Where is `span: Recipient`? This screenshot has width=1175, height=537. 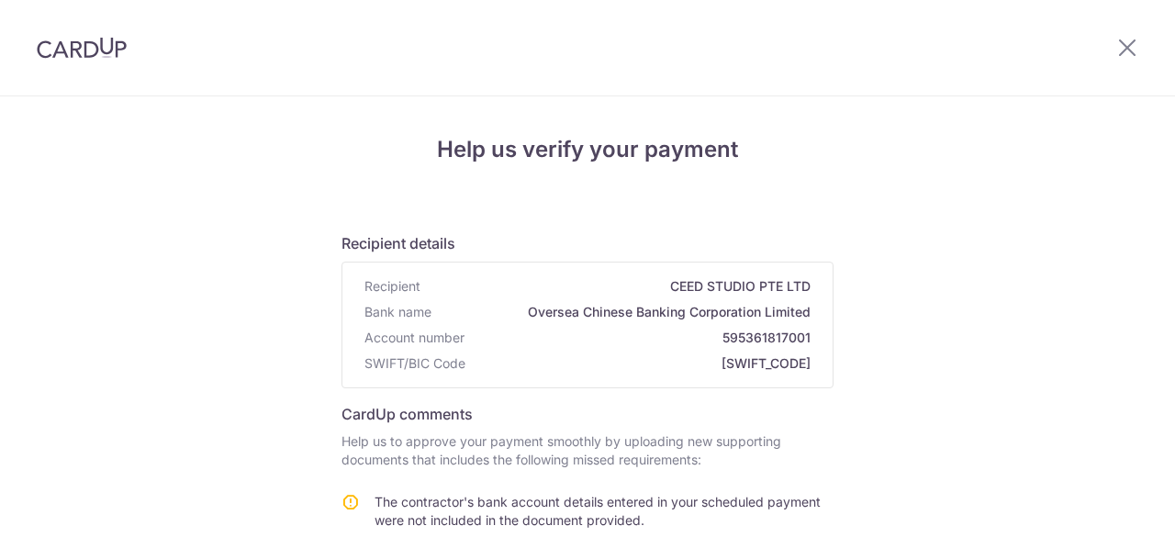
span: Recipient is located at coordinates (392, 286).